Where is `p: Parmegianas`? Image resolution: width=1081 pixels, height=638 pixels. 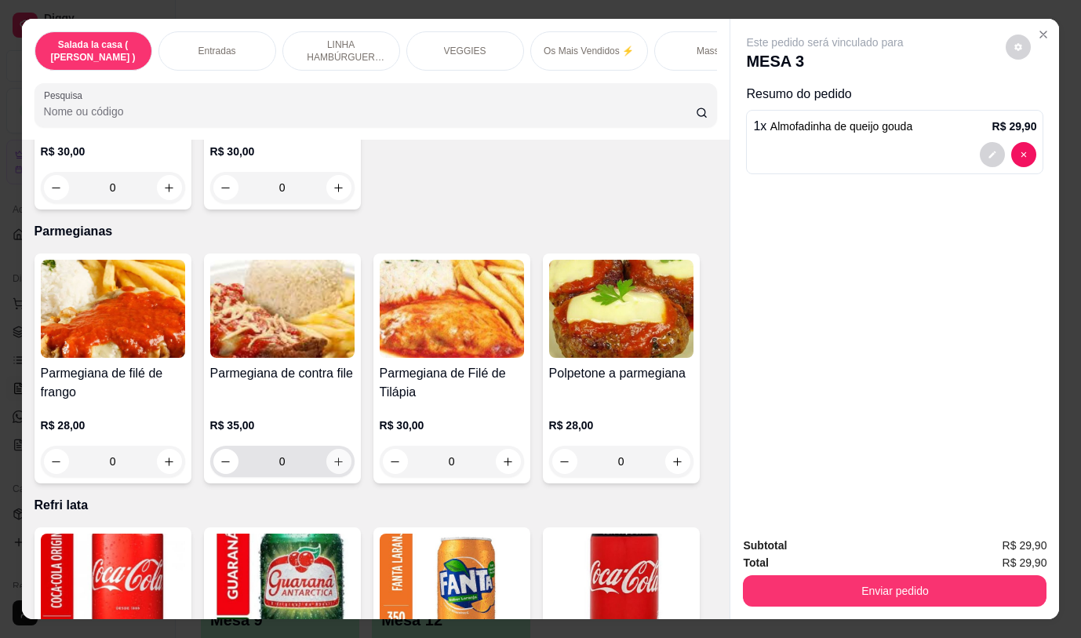
p: Parmegianas is located at coordinates (376, 231).